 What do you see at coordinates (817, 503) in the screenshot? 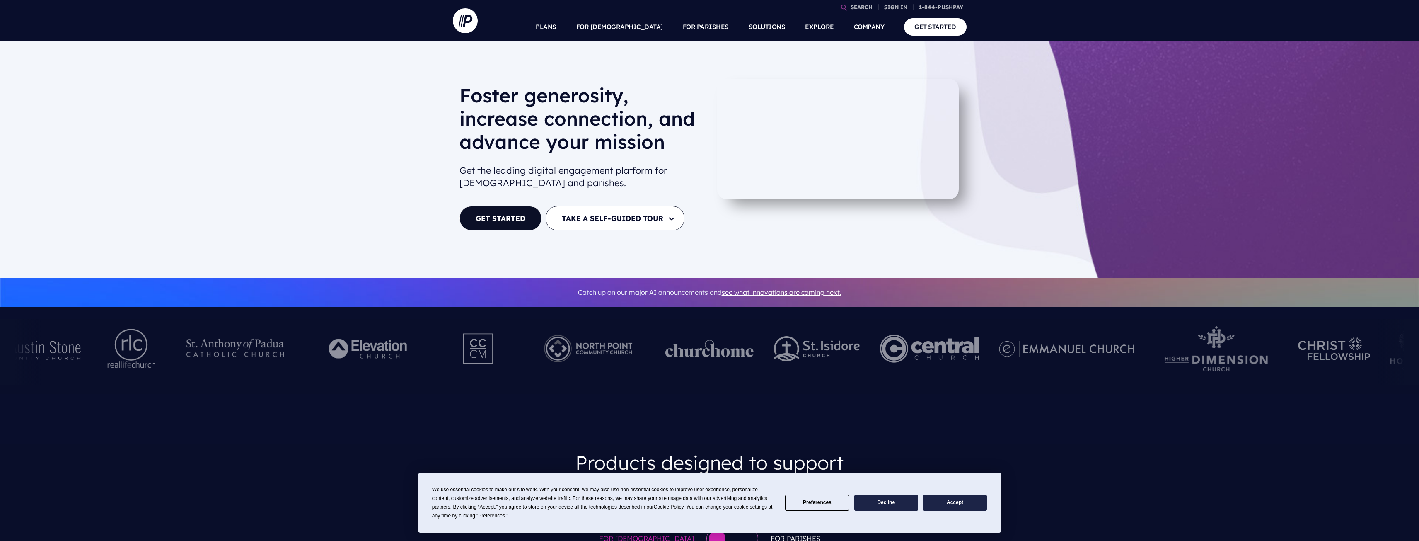
I see `button: Preferences` at bounding box center [817, 503].